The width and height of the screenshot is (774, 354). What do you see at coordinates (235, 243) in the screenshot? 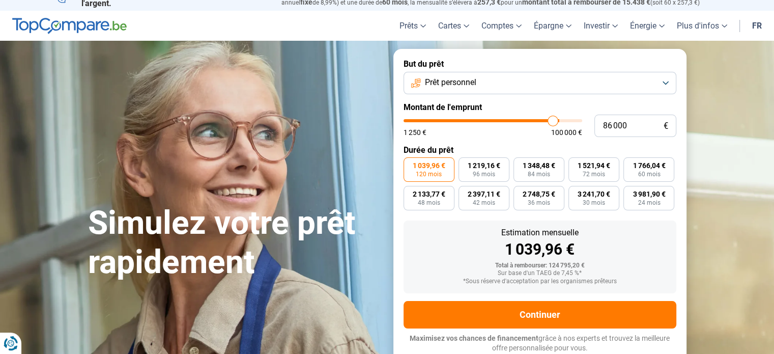
I see `h1: Simulez votre prêt rapidement` at bounding box center [235, 243].